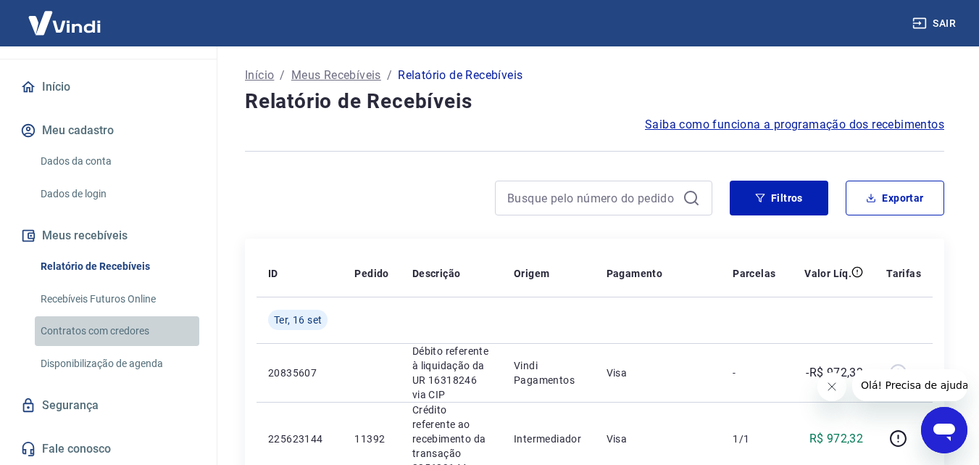  What do you see at coordinates (371, 273) in the screenshot?
I see `p: Pedido` at bounding box center [371, 273].